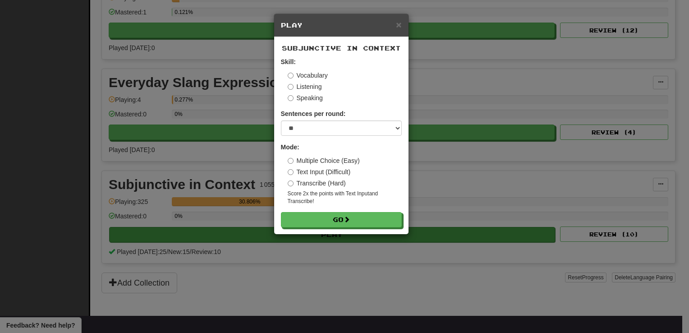 The image size is (689, 333). Describe the element at coordinates (399, 24) in the screenshot. I see `button: Close` at that location.